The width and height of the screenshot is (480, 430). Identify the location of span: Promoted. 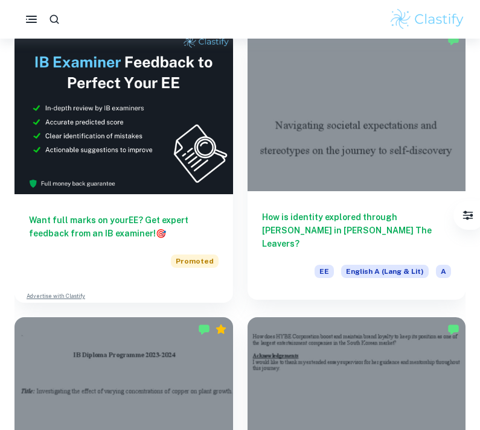
(194, 261).